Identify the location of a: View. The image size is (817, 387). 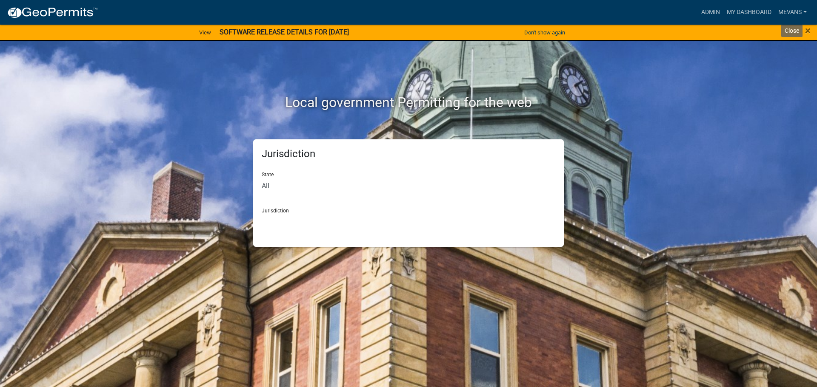
(205, 32).